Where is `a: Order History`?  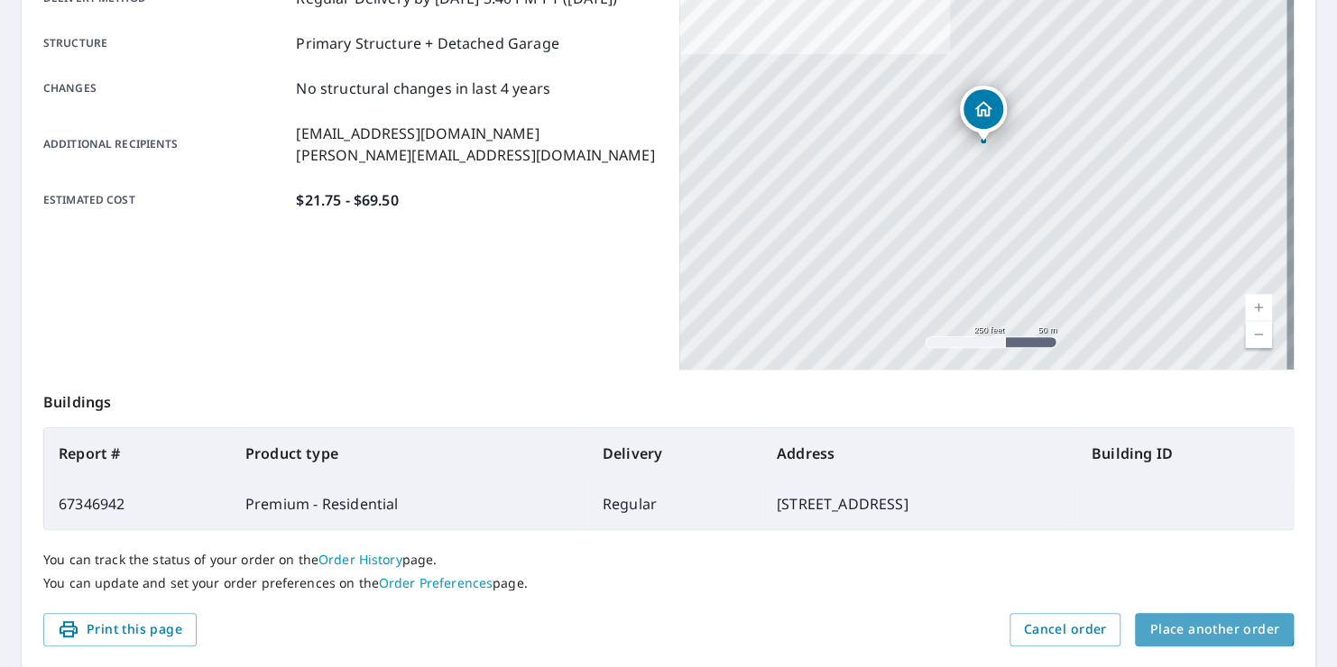 a: Order History is located at coordinates (360, 559).